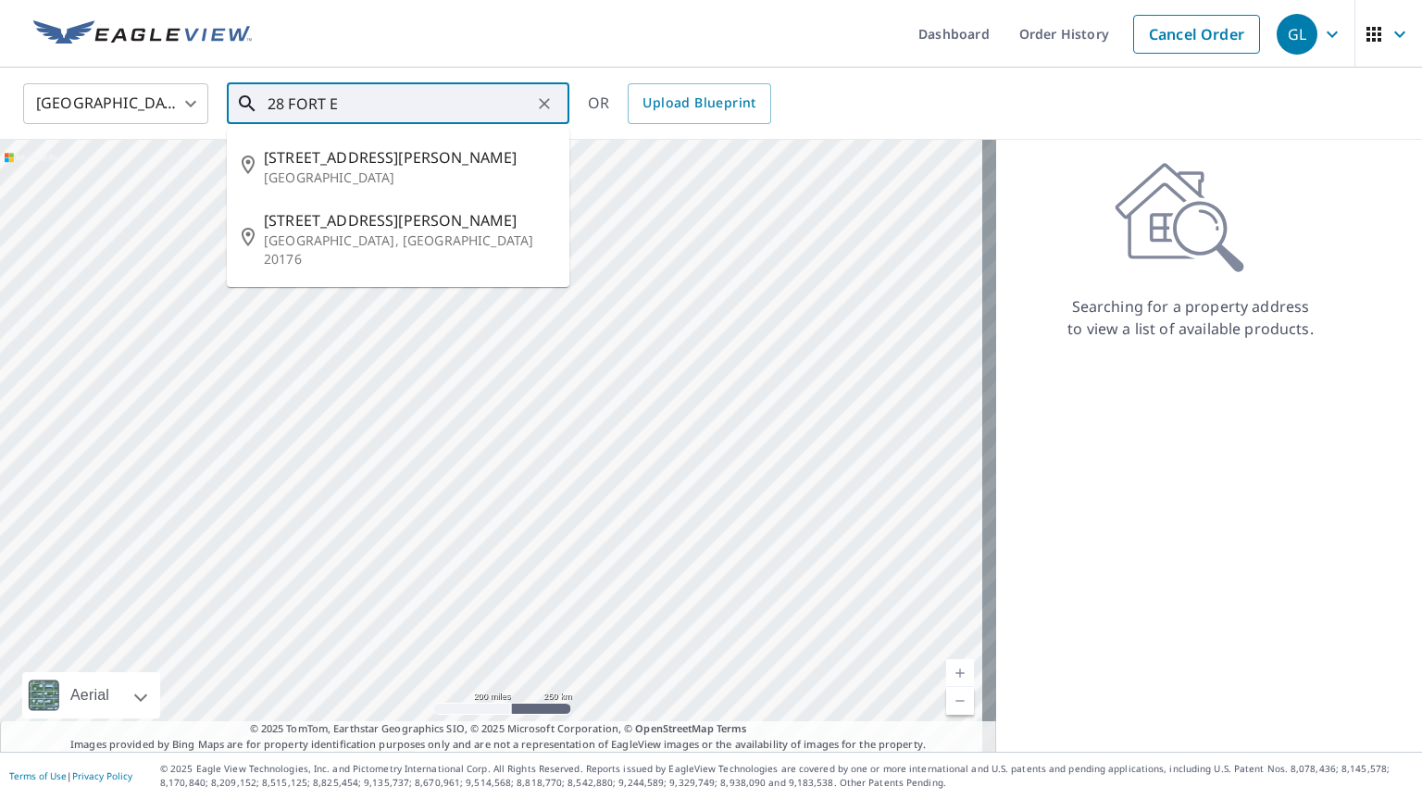 This screenshot has width=1422, height=799. I want to click on a: Current Level 5, Zoom Out, so click(960, 701).